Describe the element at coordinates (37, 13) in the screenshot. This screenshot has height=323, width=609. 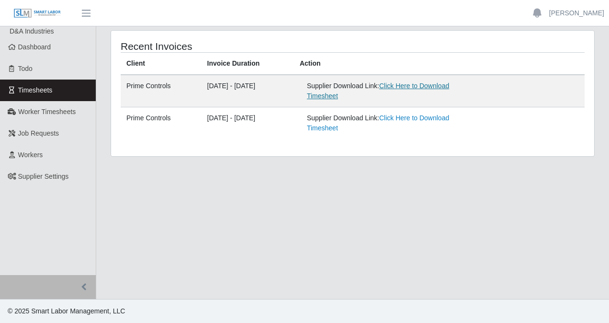
I see `img: SLM Logo` at that location.